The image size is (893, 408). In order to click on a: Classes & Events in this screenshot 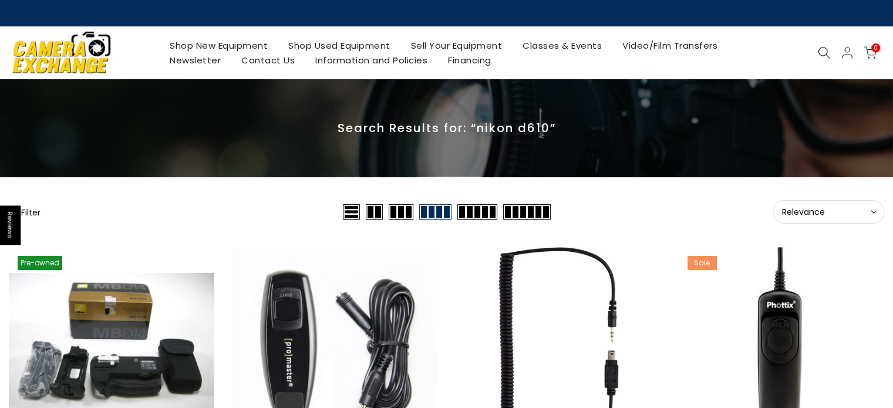, I will do `click(563, 45)`.